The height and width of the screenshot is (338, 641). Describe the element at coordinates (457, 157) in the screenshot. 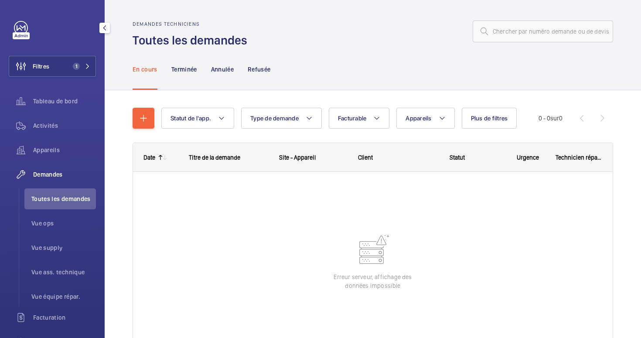

I see `span: Statut` at that location.